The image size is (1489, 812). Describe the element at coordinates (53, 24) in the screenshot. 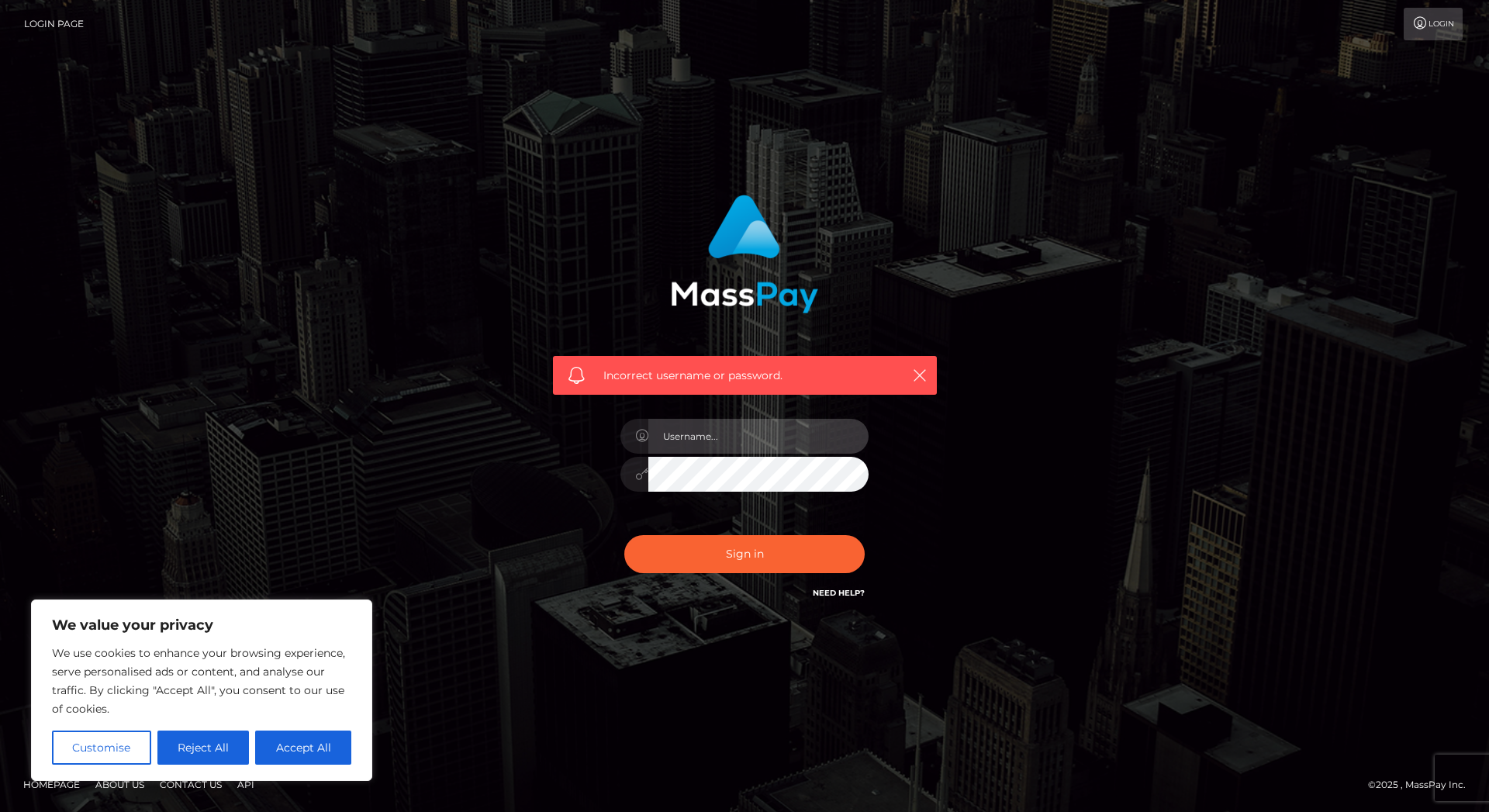

I see `a: Login Page` at that location.